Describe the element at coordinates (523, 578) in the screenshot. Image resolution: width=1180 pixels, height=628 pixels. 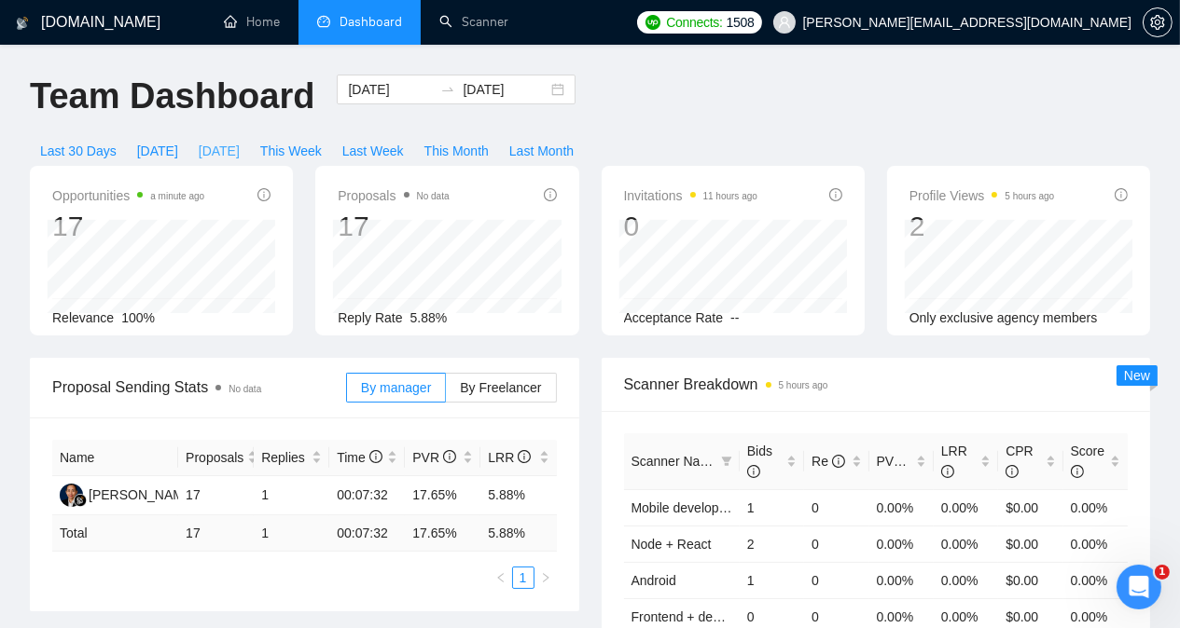
I see `a: 1` at that location.